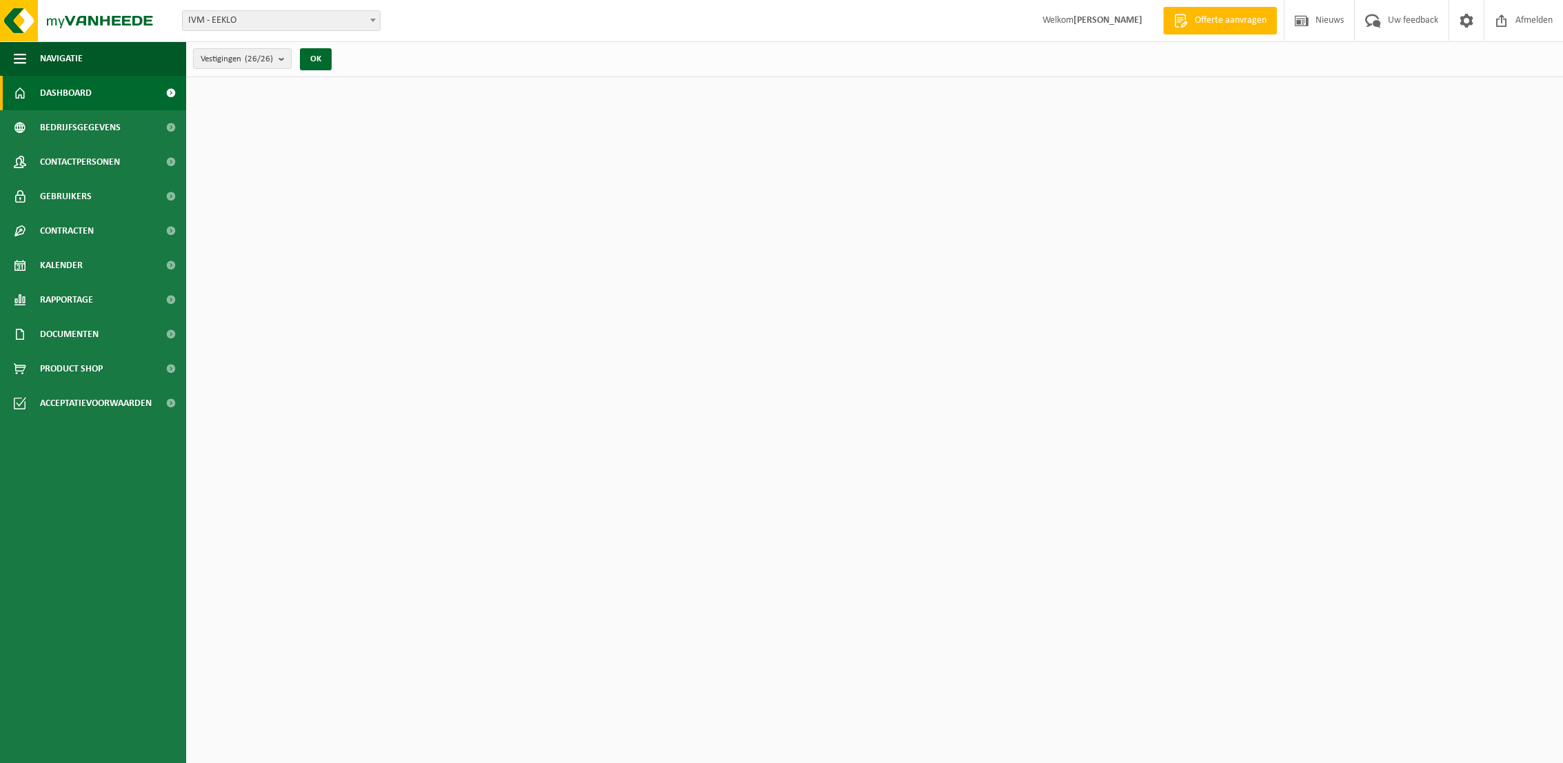 This screenshot has height=763, width=1563. Describe the element at coordinates (66, 300) in the screenshot. I see `span: Rapportage` at that location.